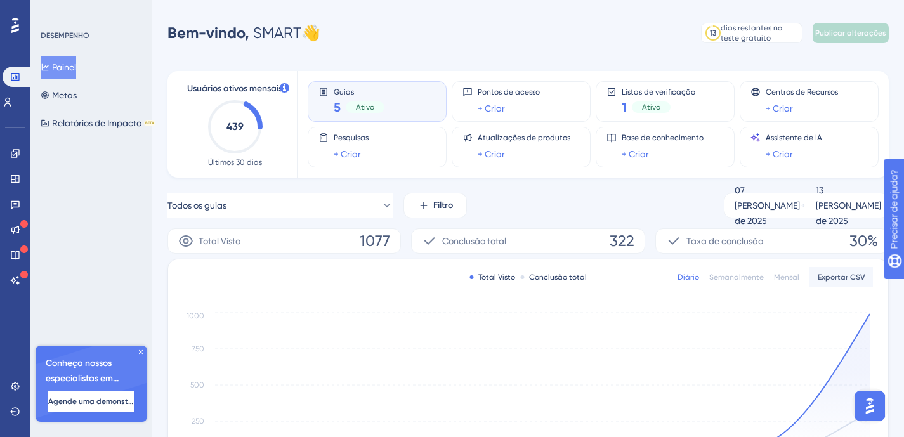  Describe the element at coordinates (851, 33) in the screenshot. I see `font: Publicar alterações` at that location.